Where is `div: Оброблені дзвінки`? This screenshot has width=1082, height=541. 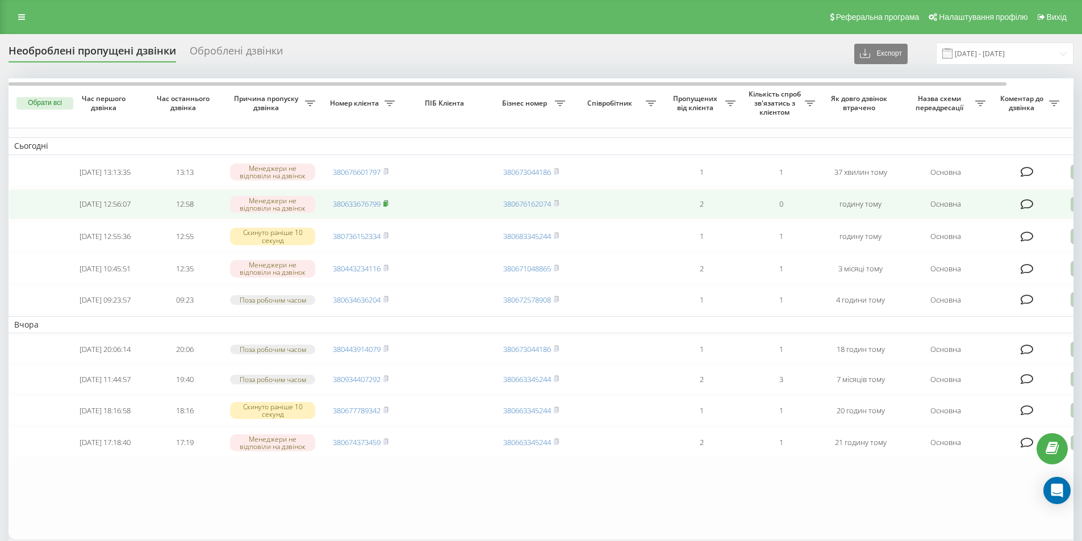
div: Оброблені дзвінки is located at coordinates (236, 53).